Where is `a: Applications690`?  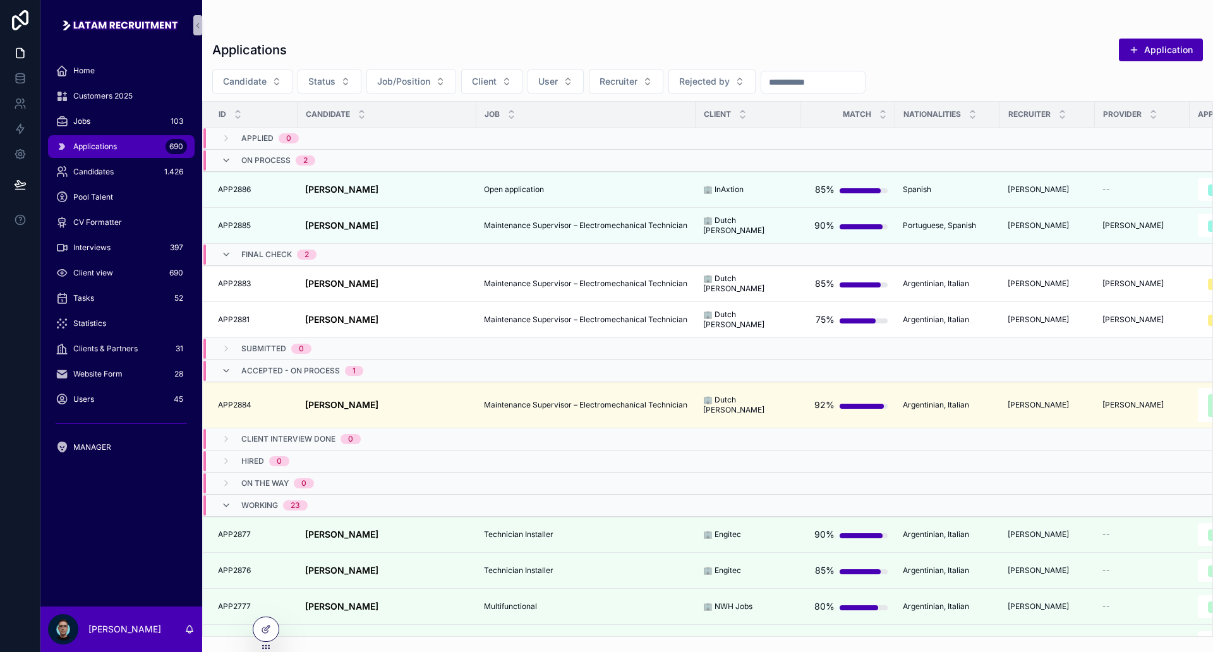 a: Applications690 is located at coordinates (121, 147).